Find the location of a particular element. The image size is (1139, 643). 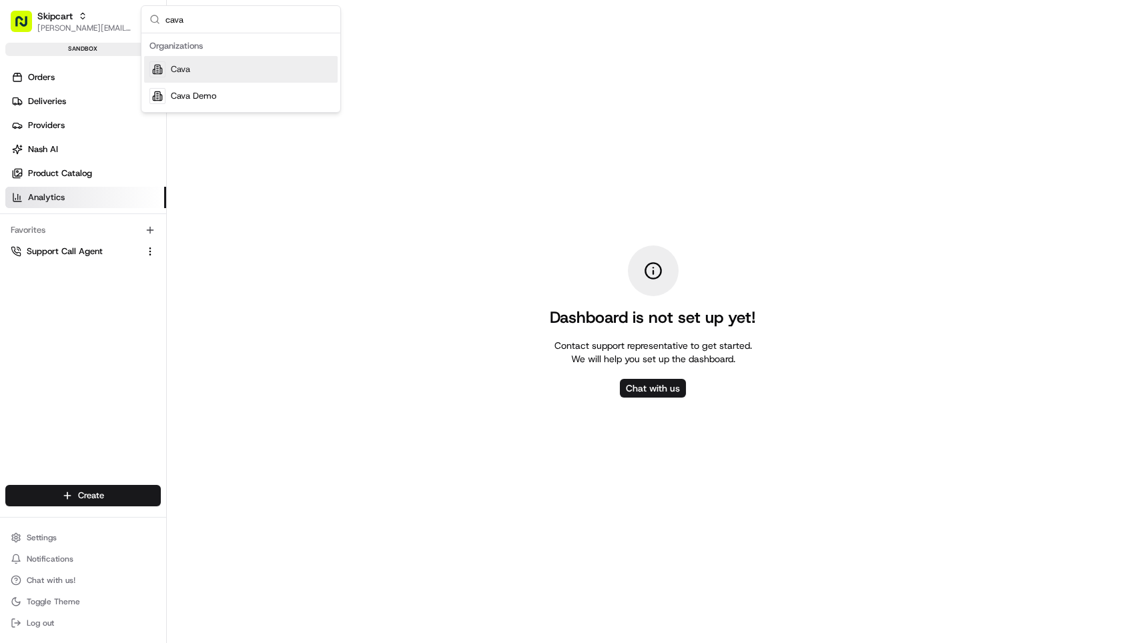

a: Product Catalog is located at coordinates (85, 174).